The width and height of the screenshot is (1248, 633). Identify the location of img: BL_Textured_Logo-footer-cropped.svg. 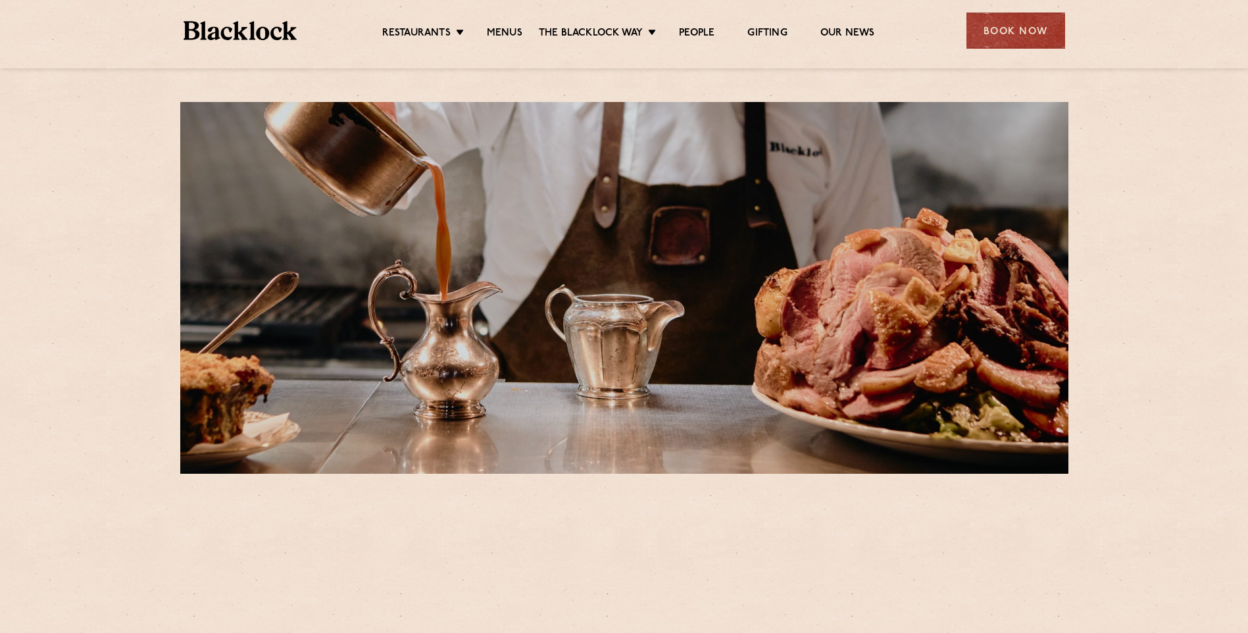
(240, 30).